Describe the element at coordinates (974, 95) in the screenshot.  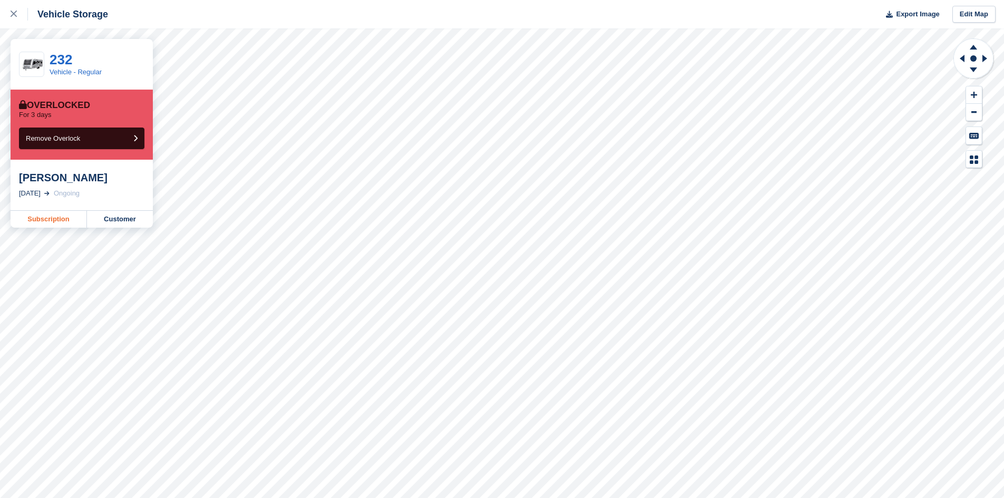
I see `button: Zoom In` at that location.